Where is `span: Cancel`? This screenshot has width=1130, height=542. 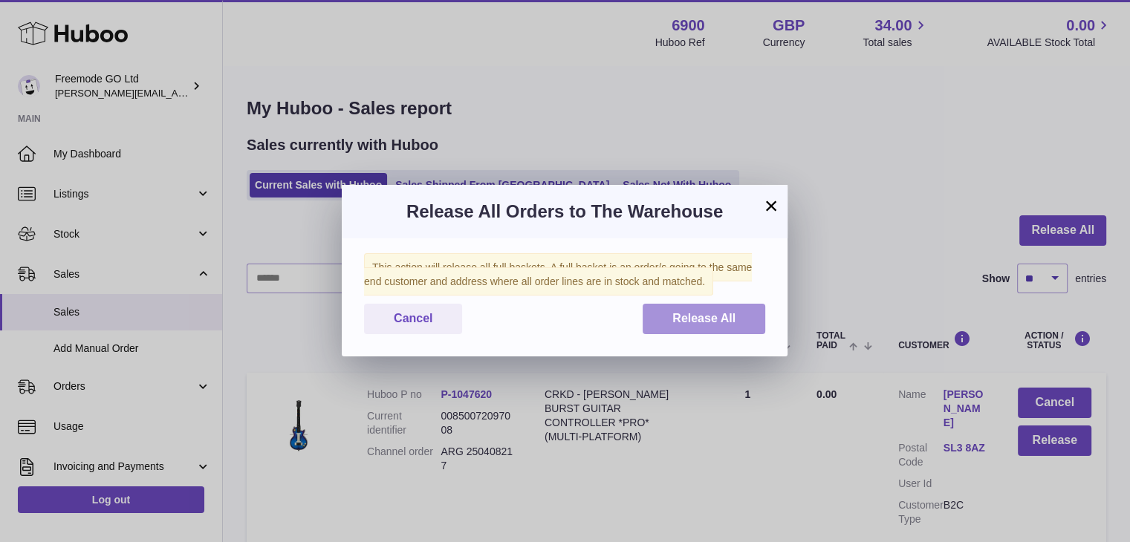
span: Cancel is located at coordinates (413, 318).